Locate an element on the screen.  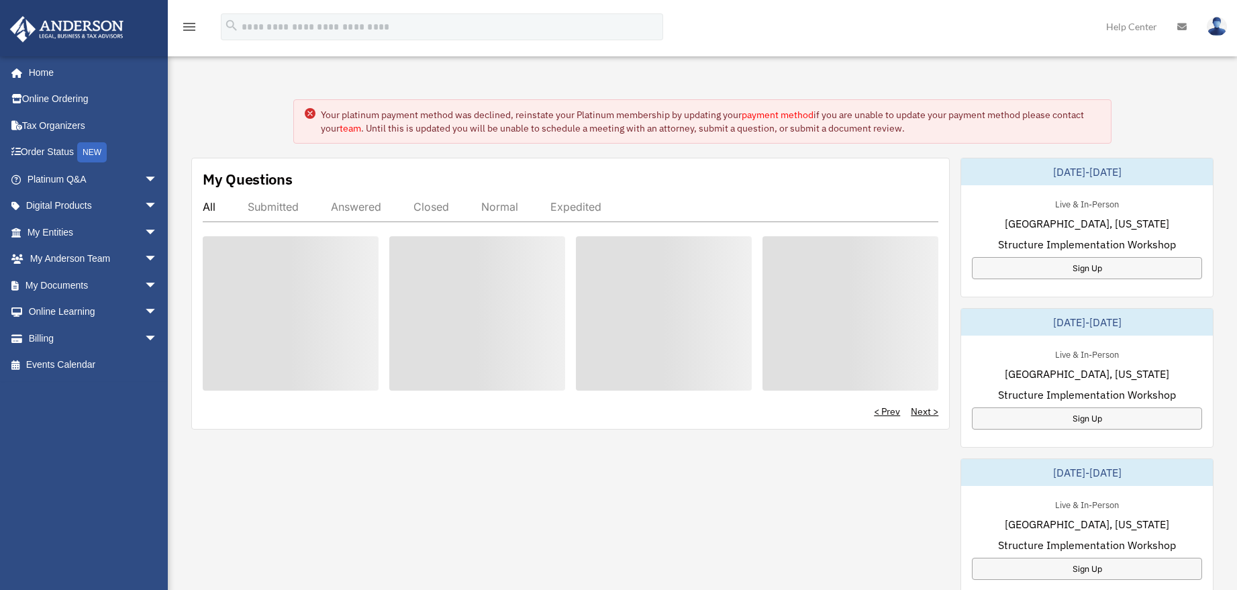
a: Home is located at coordinates (90, 72).